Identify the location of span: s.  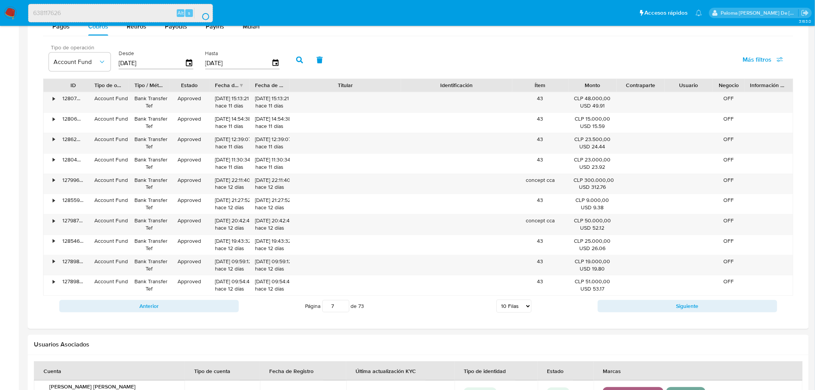
(189, 13).